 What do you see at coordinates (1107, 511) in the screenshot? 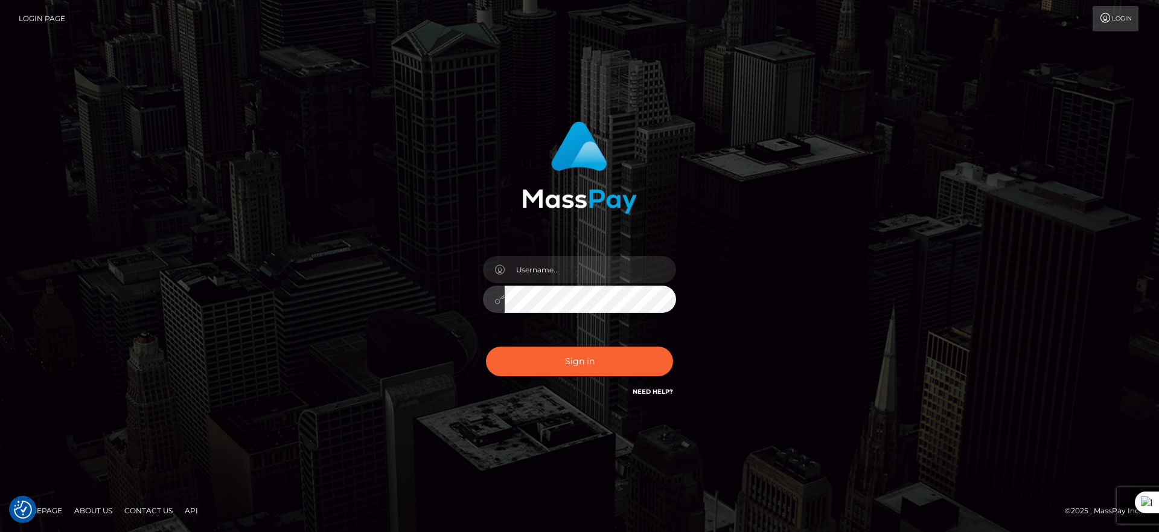
I see `div: © 2025 , MassPay Inc.` at bounding box center [1107, 511].